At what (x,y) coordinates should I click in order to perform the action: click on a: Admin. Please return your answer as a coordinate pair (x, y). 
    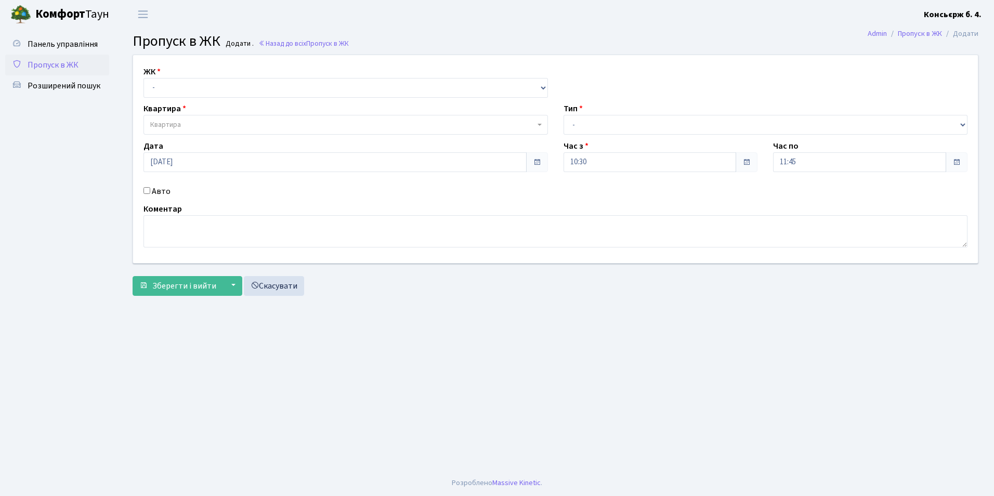
    Looking at the image, I should click on (877, 33).